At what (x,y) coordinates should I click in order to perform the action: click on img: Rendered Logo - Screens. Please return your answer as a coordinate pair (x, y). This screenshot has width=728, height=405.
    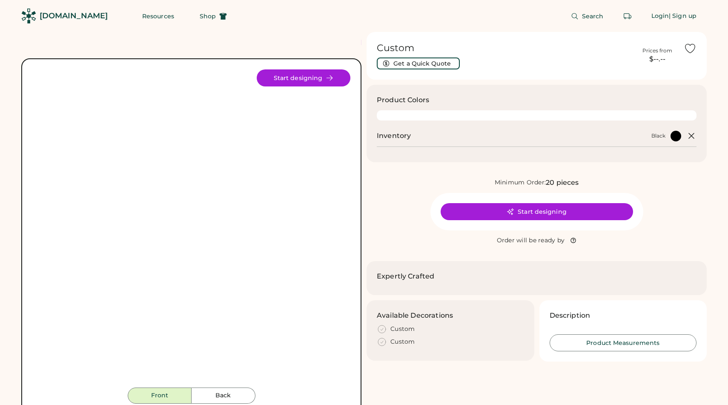
    Looking at the image, I should click on (29, 16).